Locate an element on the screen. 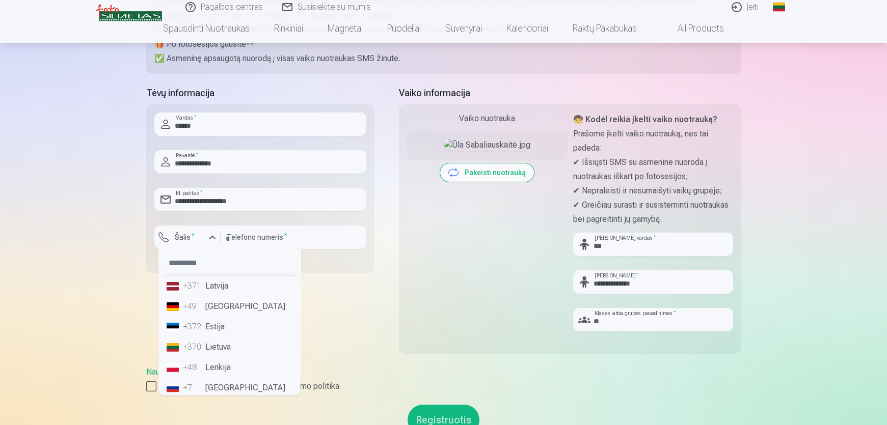 The width and height of the screenshot is (887, 425). a: Magnetai is located at coordinates (345, 29).